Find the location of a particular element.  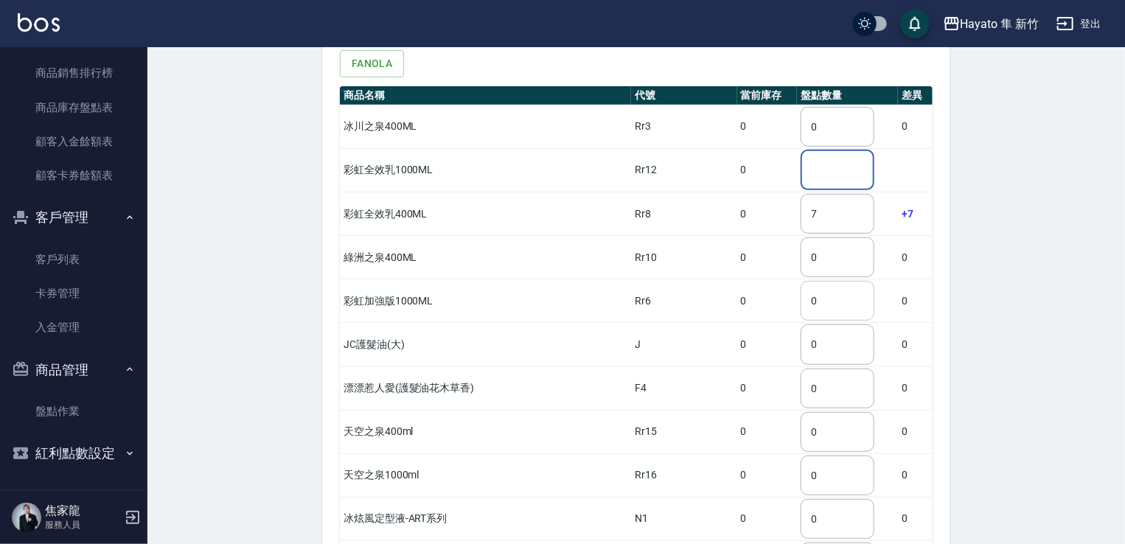

a: 商品銷售排行榜 is located at coordinates (74, 73).